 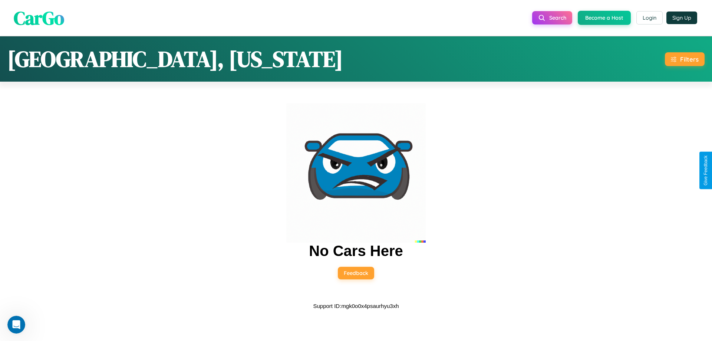 What do you see at coordinates (552, 18) in the screenshot?
I see `button: Search` at bounding box center [552, 18].